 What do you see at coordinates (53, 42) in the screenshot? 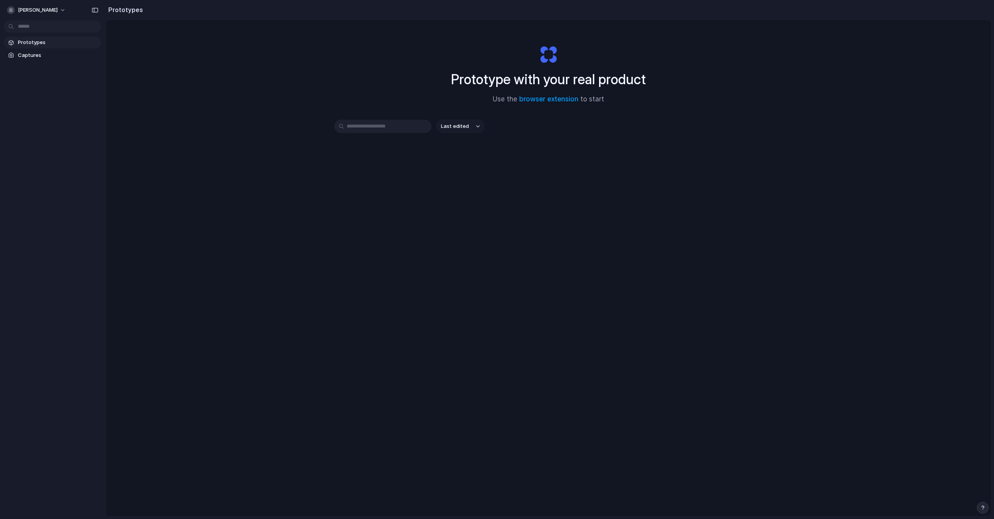
I see `a: Prototypes` at bounding box center [53, 42].